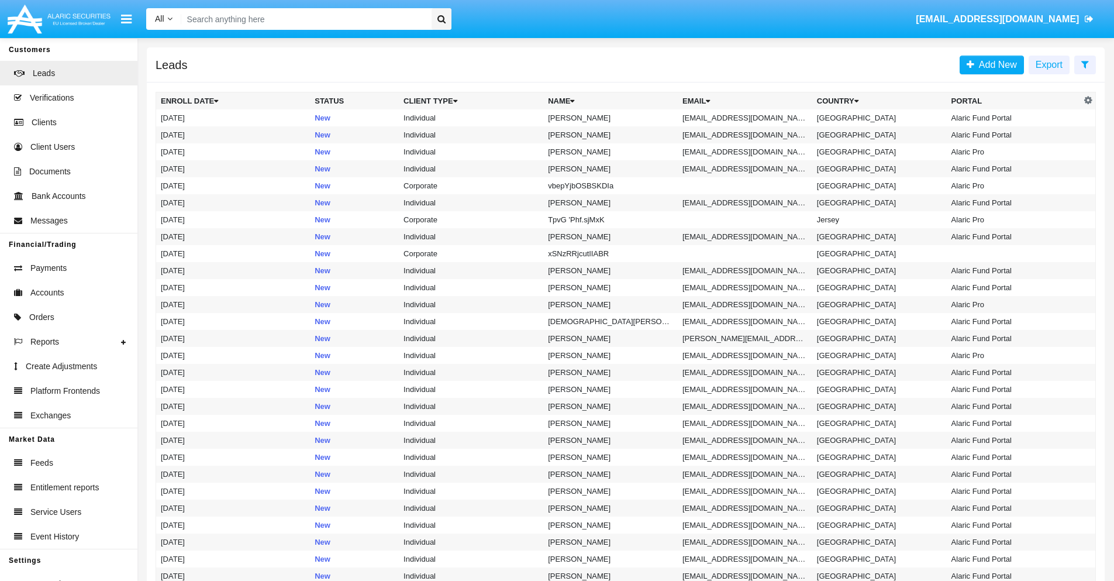 The image size is (1114, 581). Describe the element at coordinates (65, 391) in the screenshot. I see `span: Platform Frontends` at that location.